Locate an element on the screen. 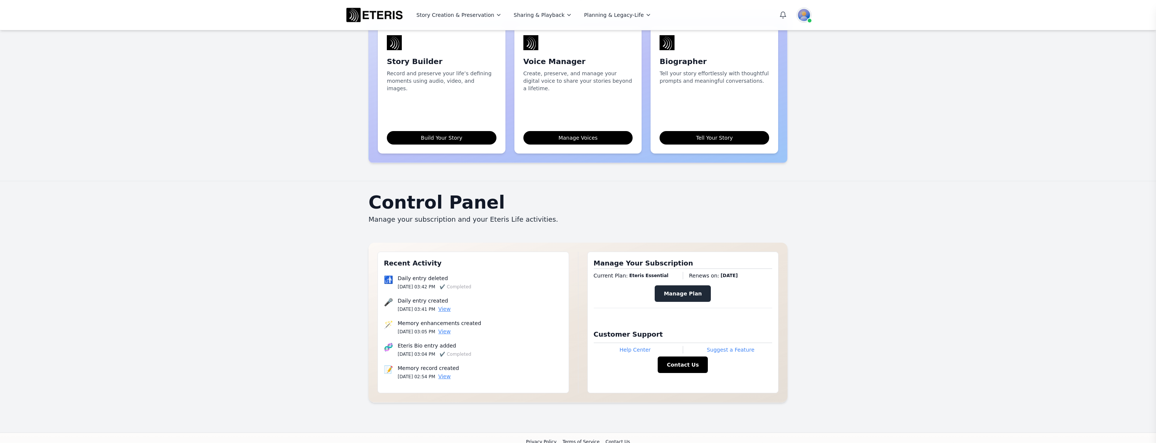 This screenshot has height=443, width=1156. a: Tell Your Story is located at coordinates (714, 138).